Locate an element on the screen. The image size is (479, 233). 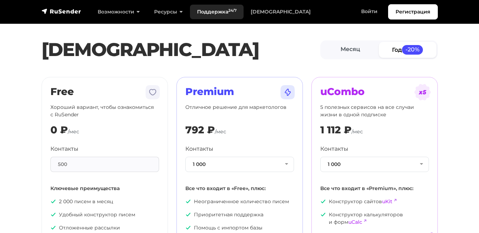
p: Отличное решение для маркетологов is located at coordinates (240, 111).